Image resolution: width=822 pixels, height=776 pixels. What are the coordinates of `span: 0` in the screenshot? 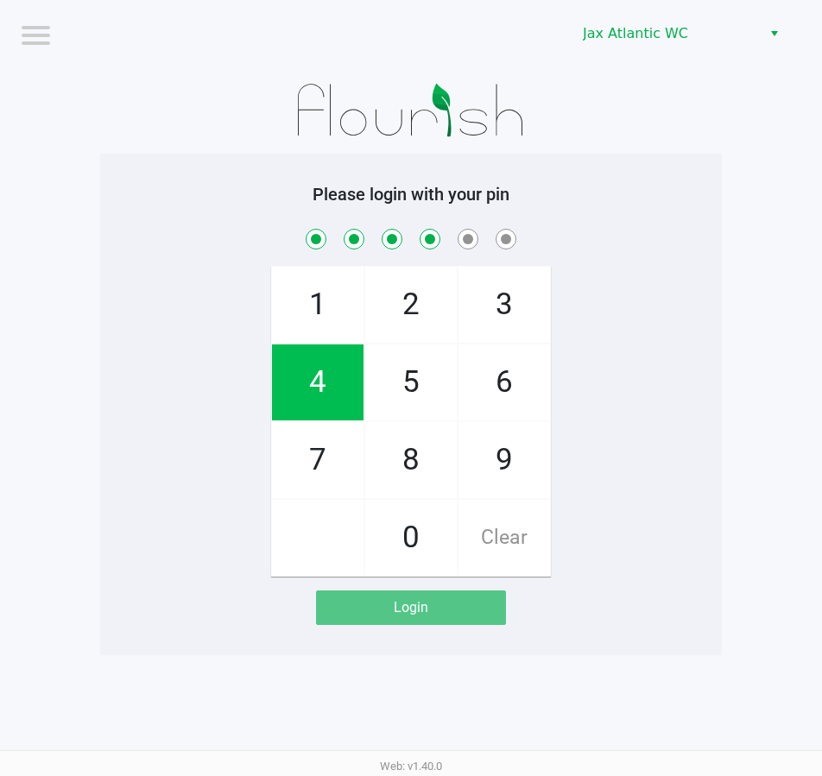 It's located at (411, 538).